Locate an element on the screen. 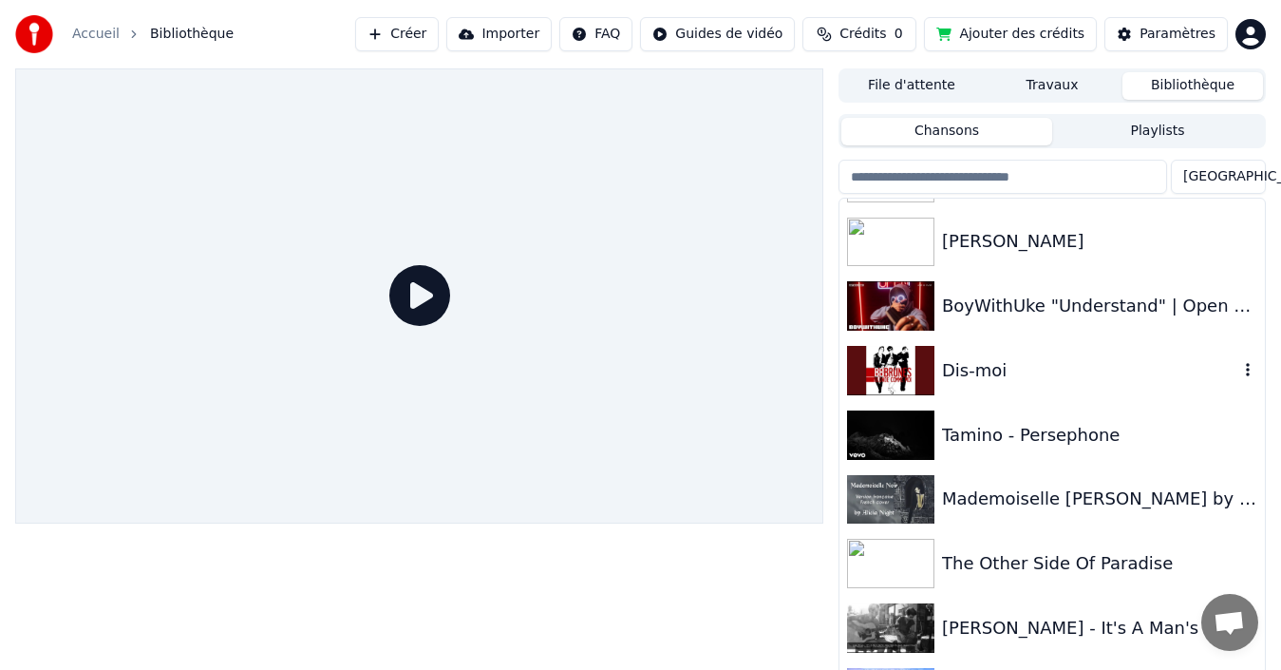  button: Chansons is located at coordinates (947, 131).